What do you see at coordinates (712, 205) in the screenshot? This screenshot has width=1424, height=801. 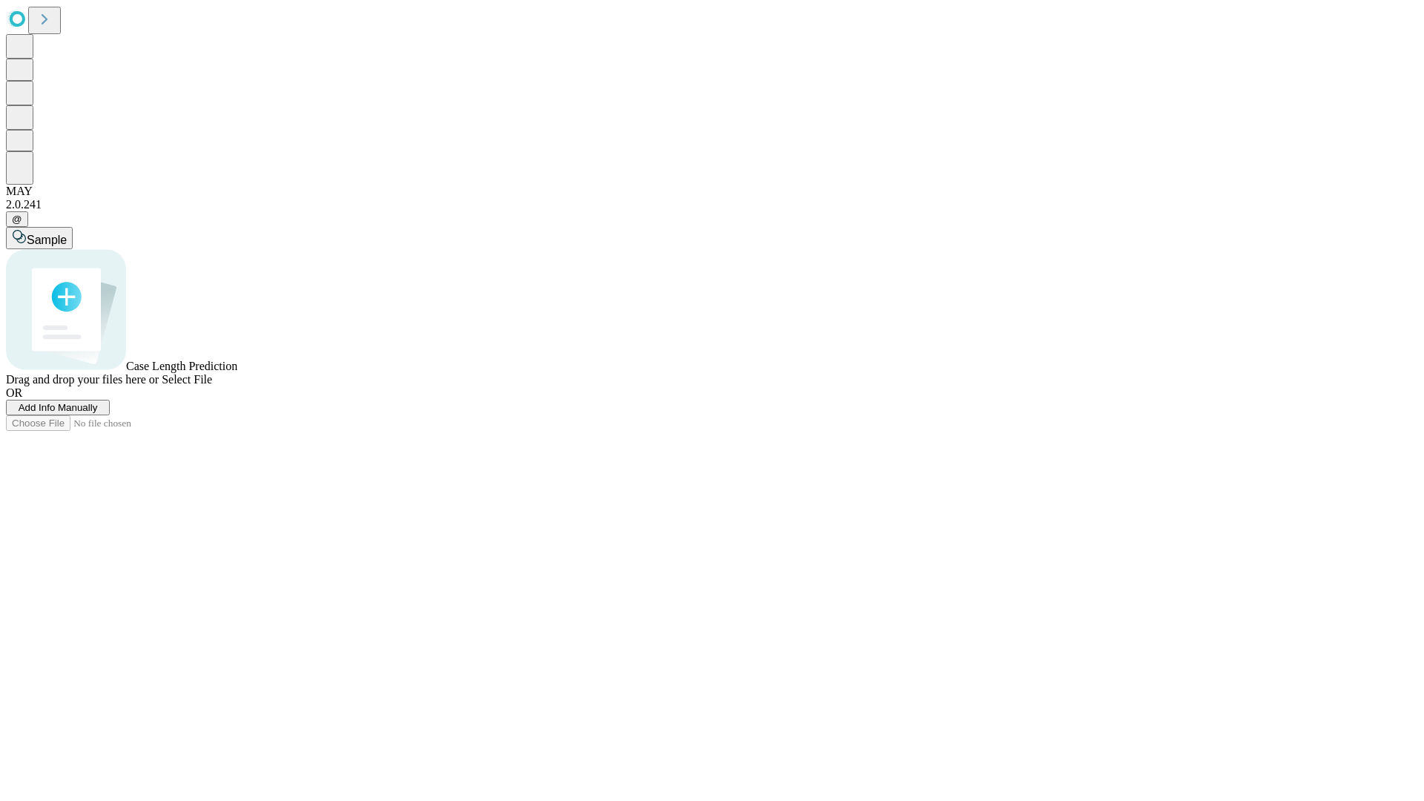 I see `div: 2.0.241` at bounding box center [712, 205].